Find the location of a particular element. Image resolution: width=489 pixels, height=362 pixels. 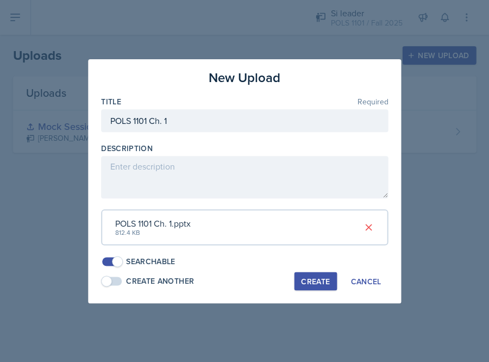

h3: New Upload is located at coordinates (244, 78).